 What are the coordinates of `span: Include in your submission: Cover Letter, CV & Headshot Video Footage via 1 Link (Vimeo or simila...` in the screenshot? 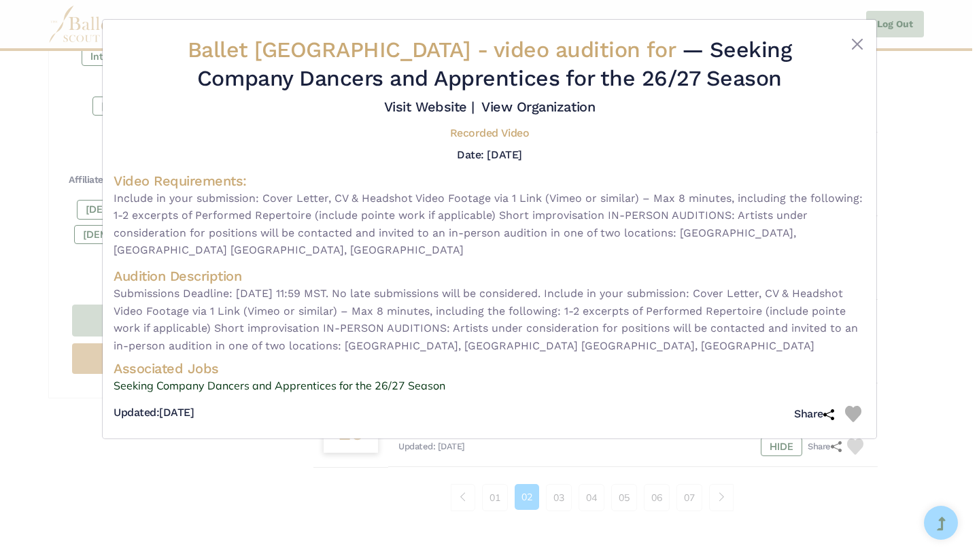 It's located at (489, 224).